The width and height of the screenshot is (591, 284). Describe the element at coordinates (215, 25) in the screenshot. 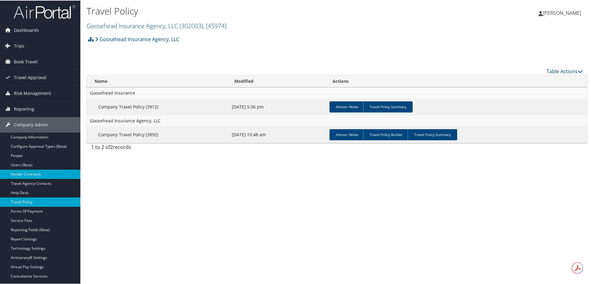

I see `span: , [ 45974 ]` at that location.